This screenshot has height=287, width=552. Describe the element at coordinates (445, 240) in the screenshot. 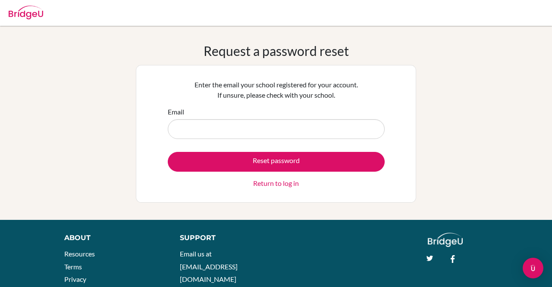

I see `img: logo_white@2x-f4f0deed5e89b7ecb1c2cc34c3e3d731f90f0f143d5ea2071677605dd97b5244.png` at that location.